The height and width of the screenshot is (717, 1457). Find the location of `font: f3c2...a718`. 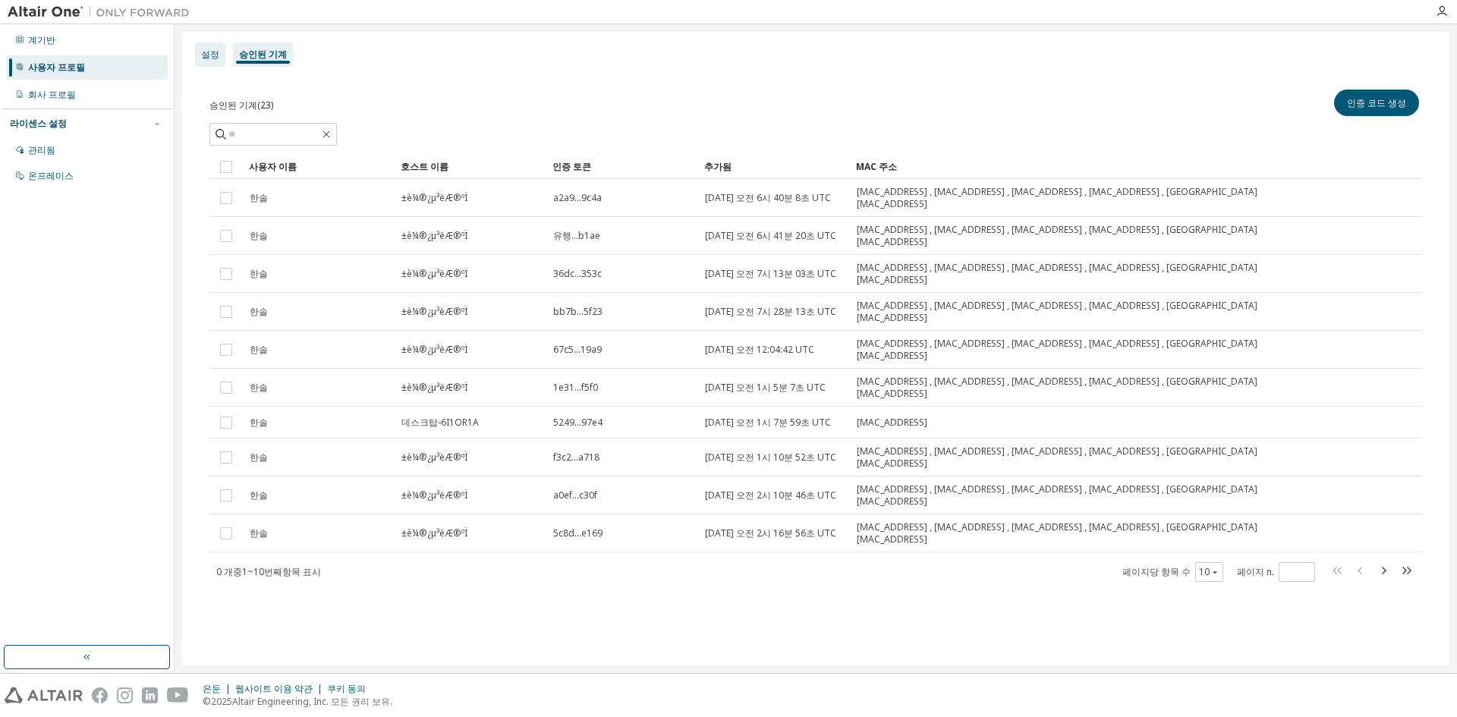

font: f3c2...a718 is located at coordinates (576, 457).